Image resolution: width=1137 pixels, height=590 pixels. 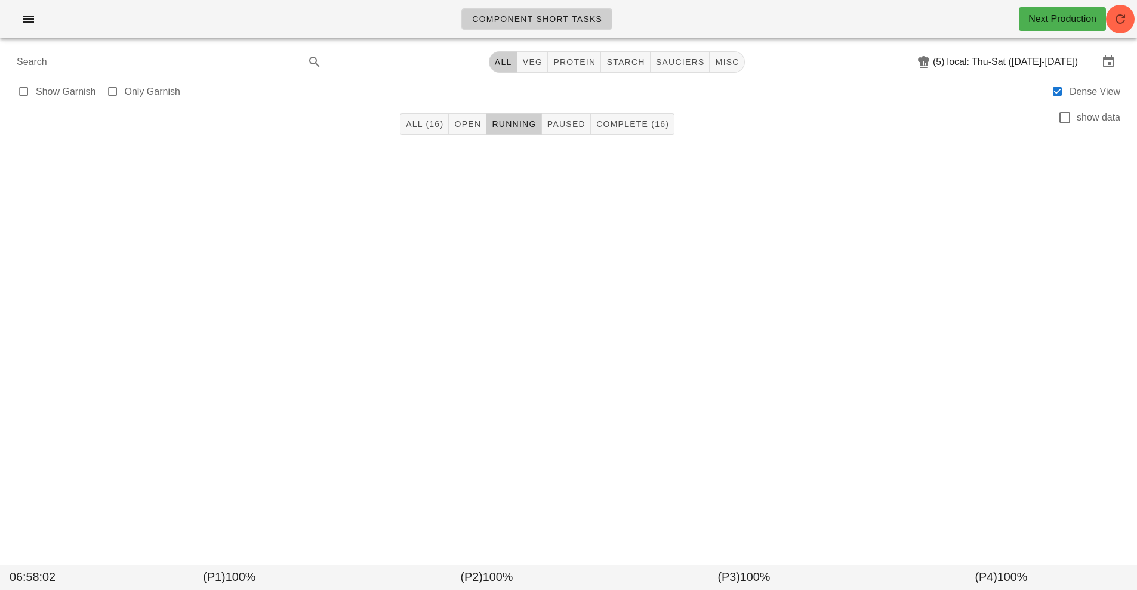 I want to click on button: Complete (16), so click(x=633, y=124).